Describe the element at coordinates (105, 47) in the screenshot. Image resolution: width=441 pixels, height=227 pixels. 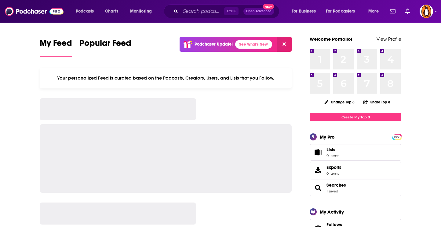
I see `a: Popular Feed` at that location.